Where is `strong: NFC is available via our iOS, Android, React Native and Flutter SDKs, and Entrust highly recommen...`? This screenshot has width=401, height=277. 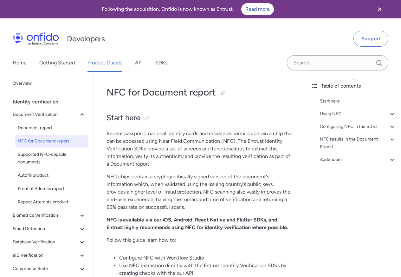
strong: NFC is available via our iOS, Android, React Native and Flutter SDKs, and Entrust highly recommen... is located at coordinates (197, 223).